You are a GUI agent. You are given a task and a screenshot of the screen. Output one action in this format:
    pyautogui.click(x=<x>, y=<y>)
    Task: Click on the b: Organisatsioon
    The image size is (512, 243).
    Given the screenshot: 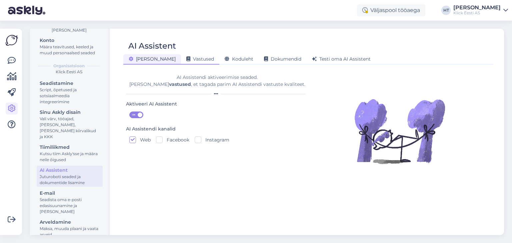 What is the action you would take?
    pyautogui.click(x=69, y=66)
    